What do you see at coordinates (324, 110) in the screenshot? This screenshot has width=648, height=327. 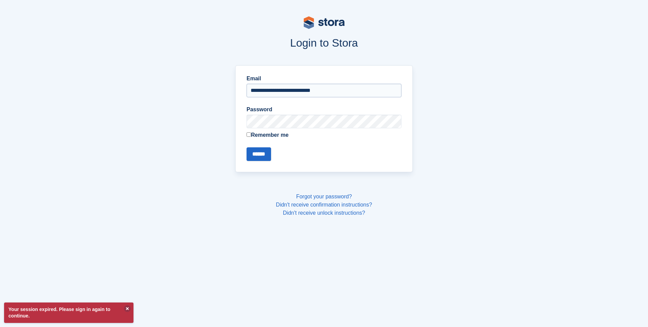 I see `label: Password` at bounding box center [324, 110].